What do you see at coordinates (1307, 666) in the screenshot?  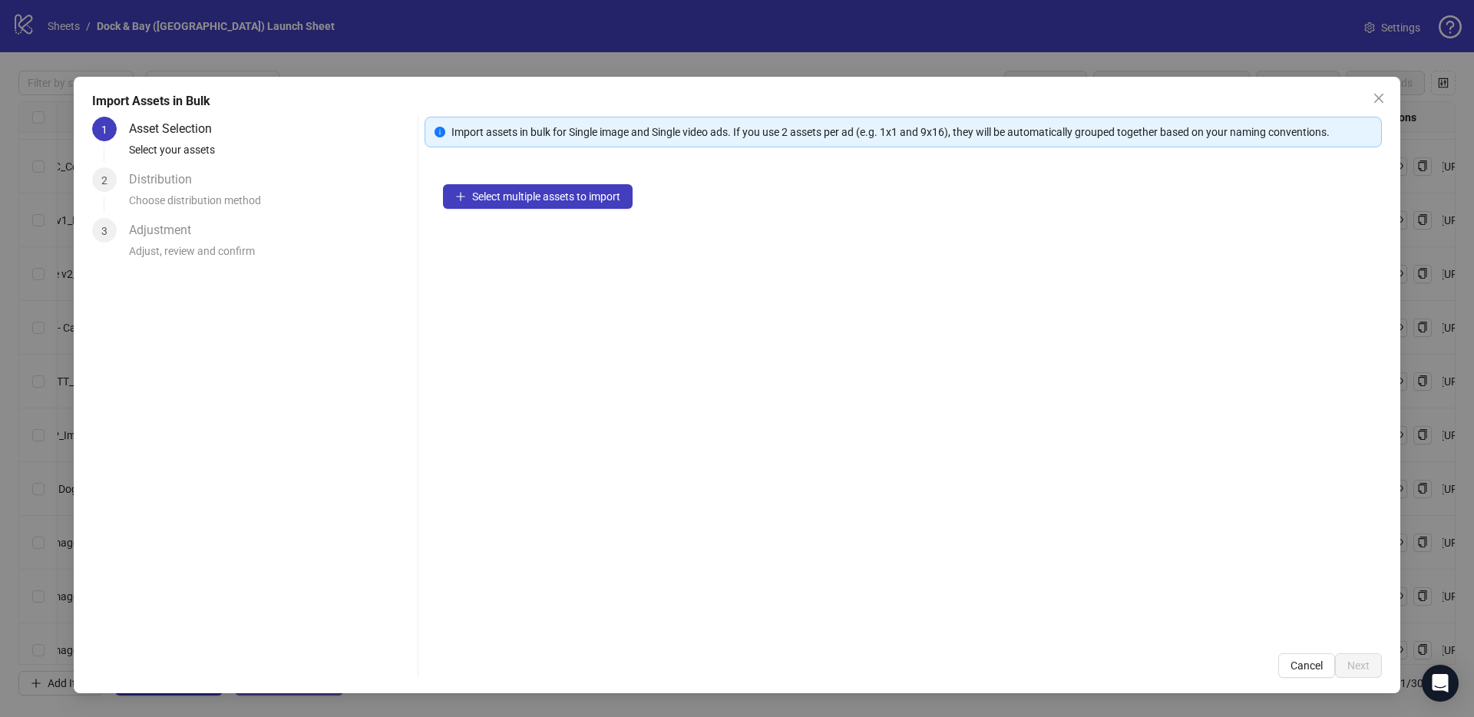 I see `button: Cancel` at bounding box center [1307, 666].